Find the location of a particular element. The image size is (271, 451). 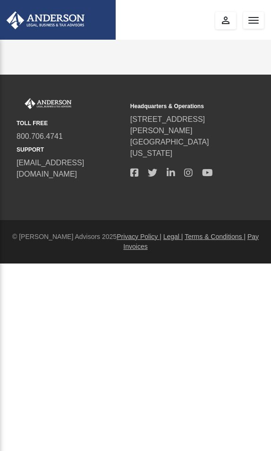

a: Legal | is located at coordinates (173, 236).